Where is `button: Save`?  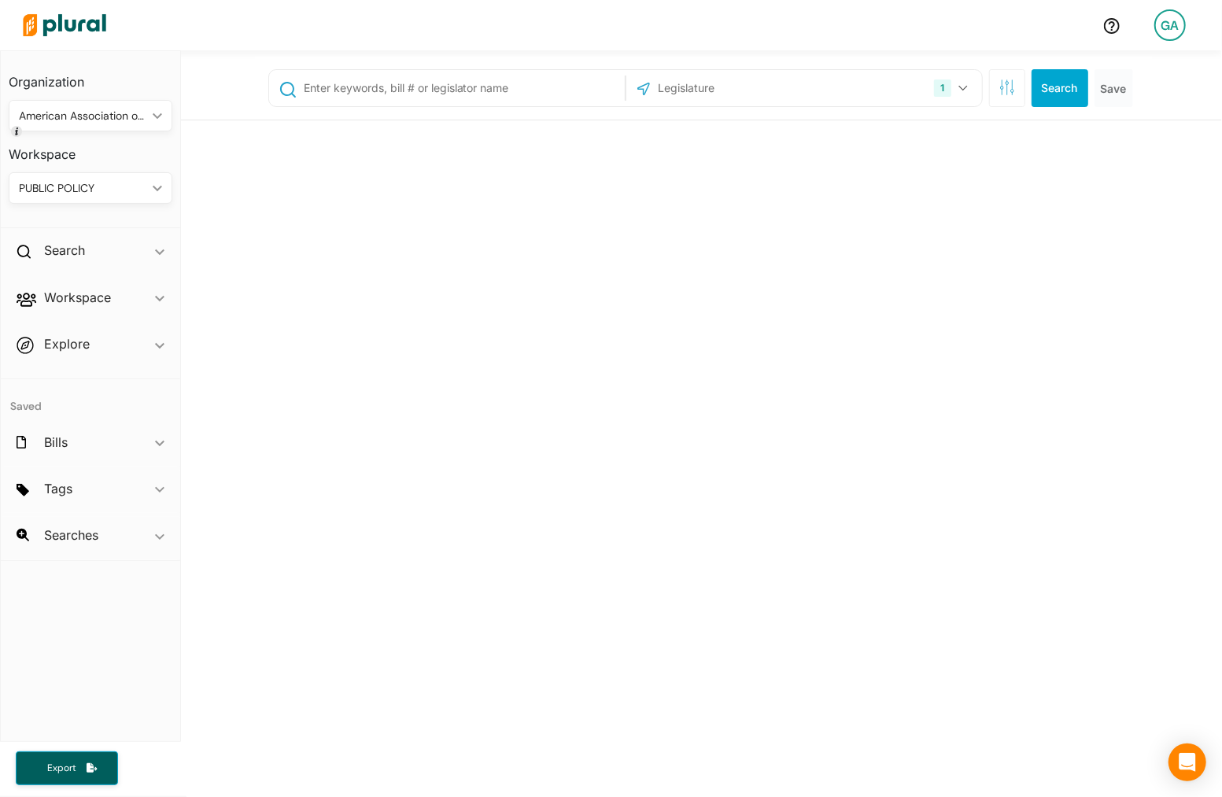
button: Save is located at coordinates (1113, 88).